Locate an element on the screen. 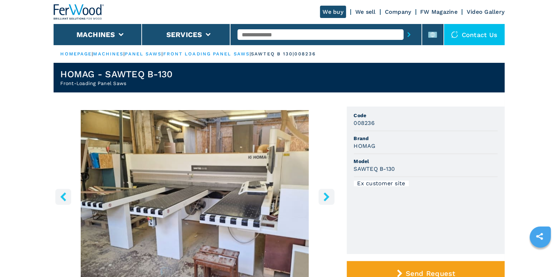  span: Brand is located at coordinates (426, 138).